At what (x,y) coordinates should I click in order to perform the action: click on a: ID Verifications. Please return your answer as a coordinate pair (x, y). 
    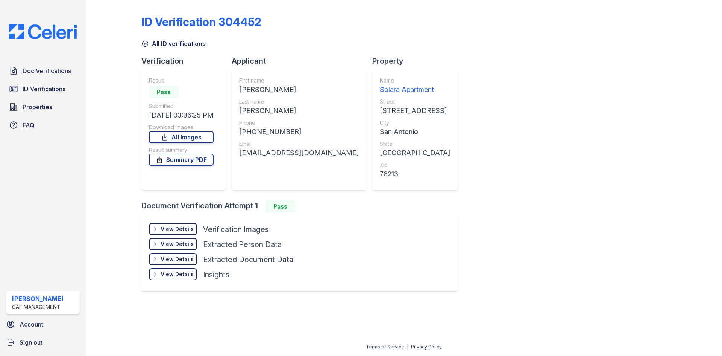
    Looking at the image, I should click on (43, 89).